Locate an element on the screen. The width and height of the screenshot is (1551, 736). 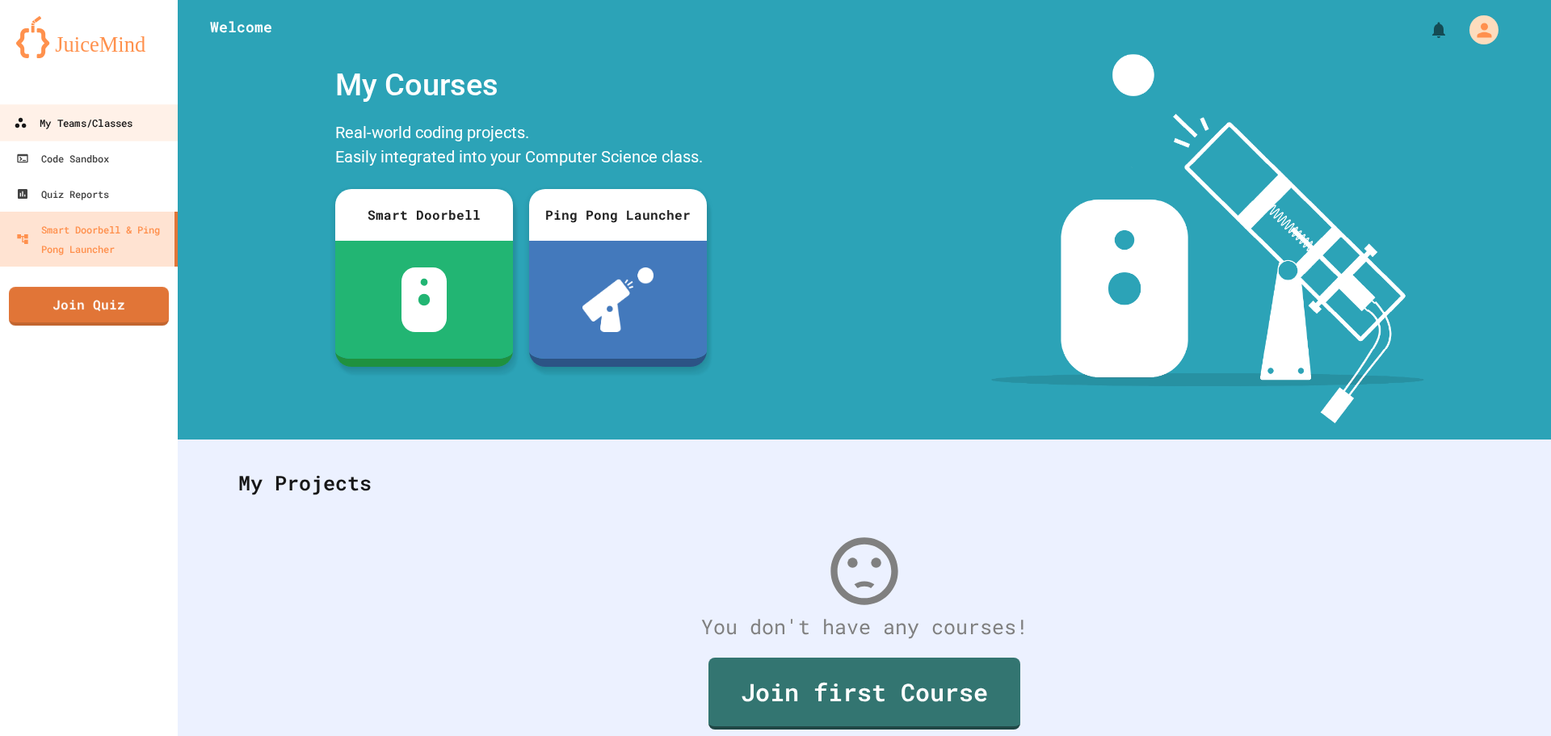
a: Join Quiz is located at coordinates (89, 306).